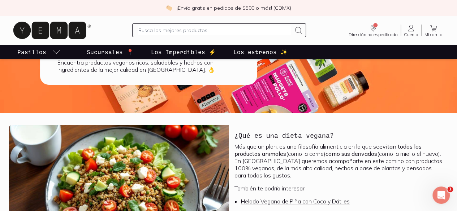  What do you see at coordinates (338, 188) in the screenshot?
I see `p: También te podría interesar:` at bounding box center [338, 188].